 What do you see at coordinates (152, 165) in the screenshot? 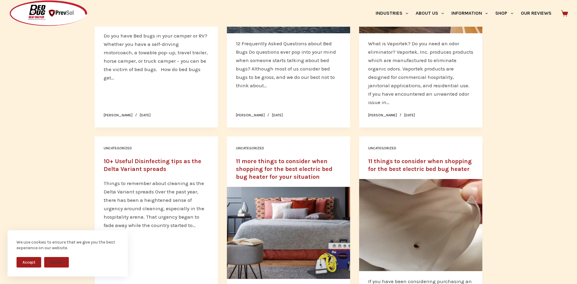
I see `a: 10+ Useful Disinfecting tips as the Delta Variant spreads` at bounding box center [152, 165].